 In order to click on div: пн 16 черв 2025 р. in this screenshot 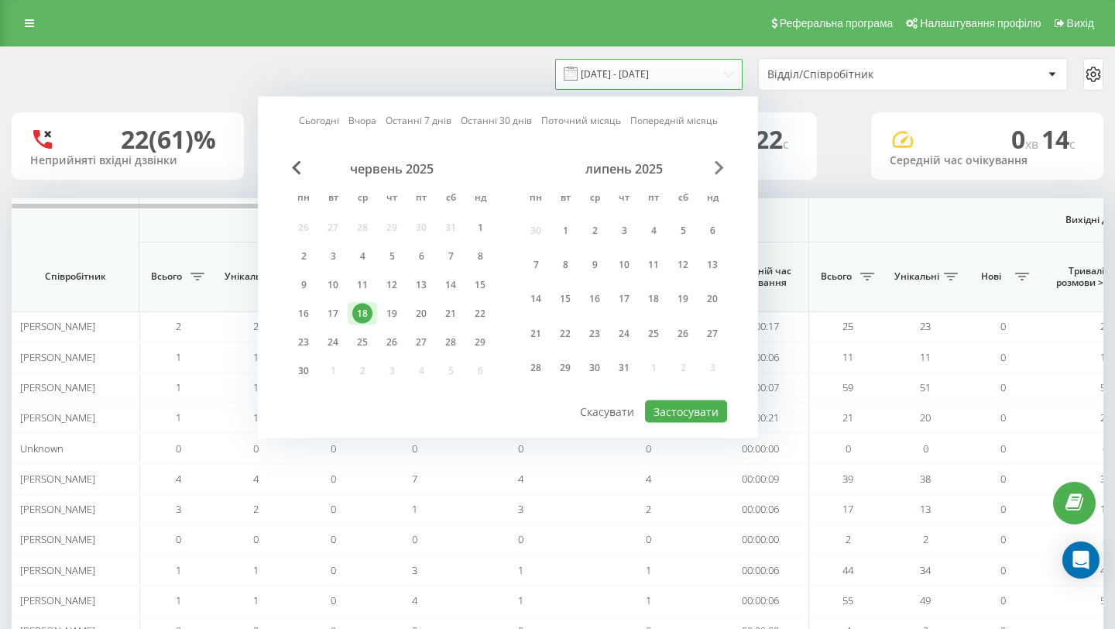, I will do `click(303, 314)`.